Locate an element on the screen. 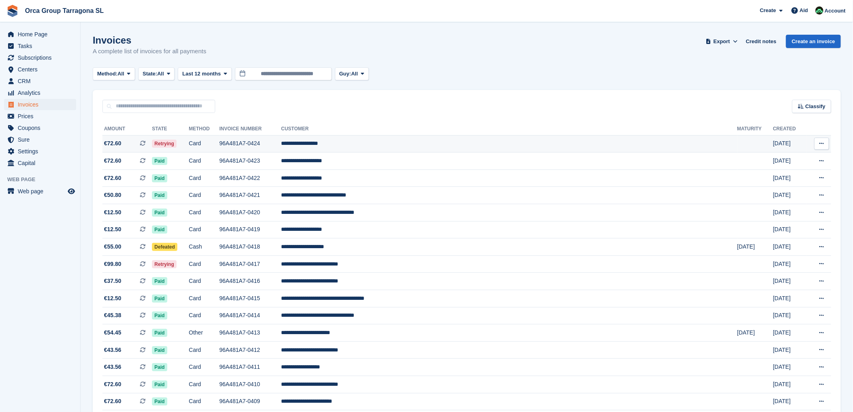 Image resolution: width=853 pixels, height=412 pixels. button: Last 12 months is located at coordinates (204, 74).